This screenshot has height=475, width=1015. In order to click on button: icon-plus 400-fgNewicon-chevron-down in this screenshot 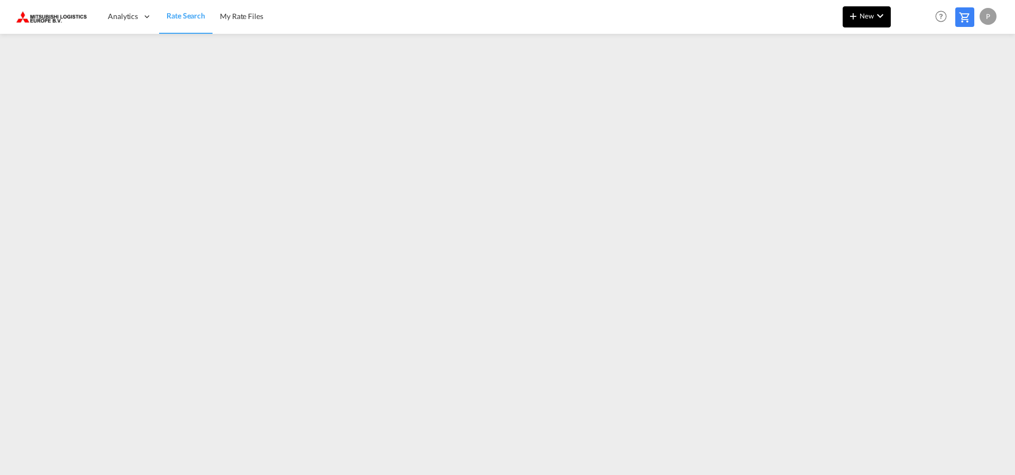, I will do `click(867, 17)`.